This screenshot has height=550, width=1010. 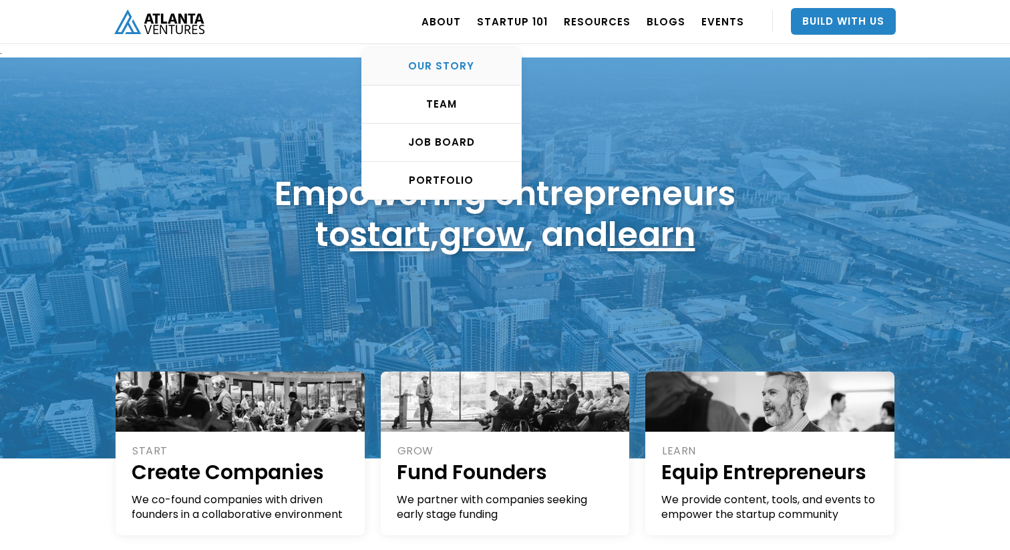 What do you see at coordinates (441, 66) in the screenshot?
I see `a: OUR STORY` at bounding box center [441, 66].